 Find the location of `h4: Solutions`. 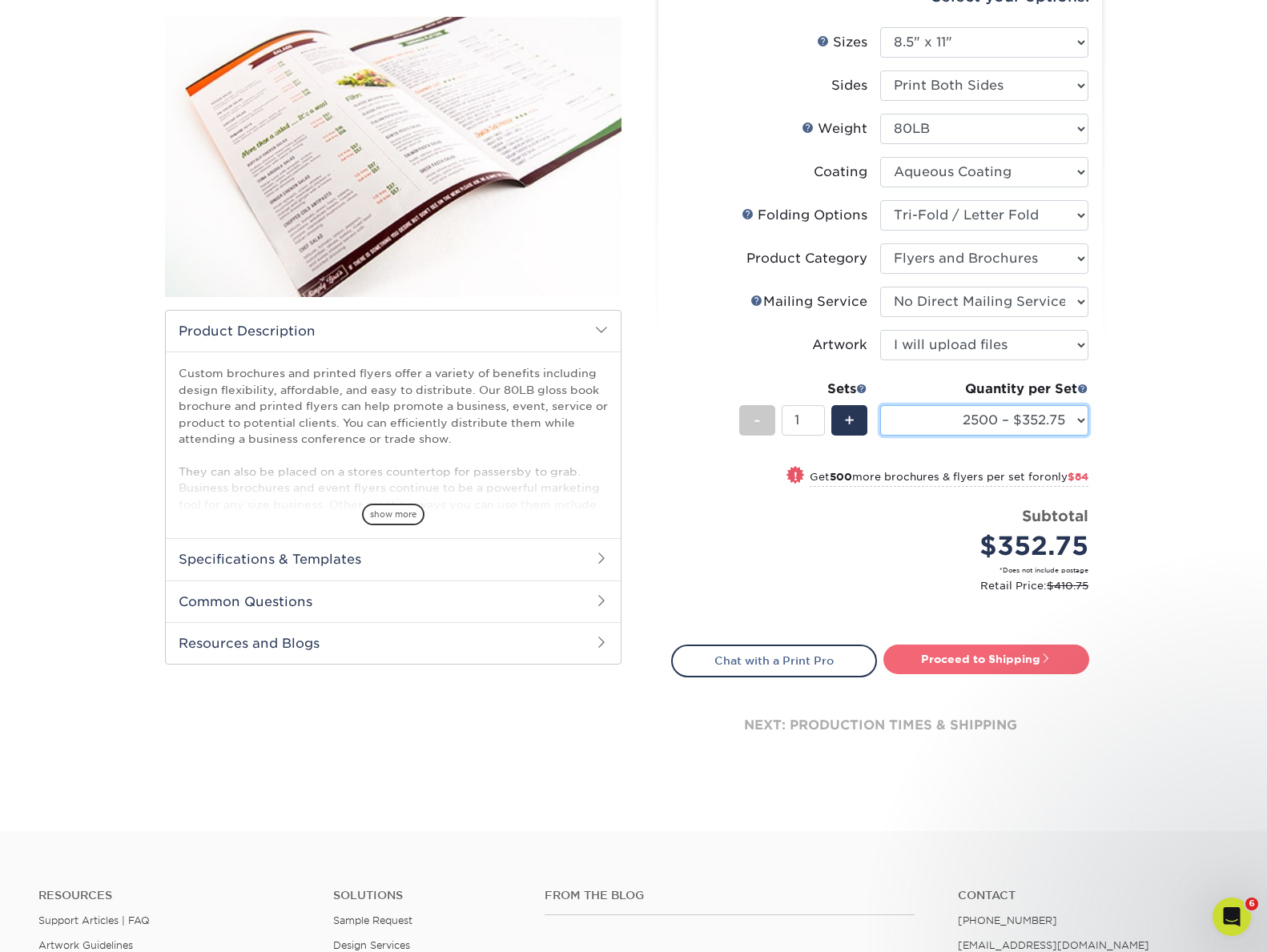

h4: Solutions is located at coordinates (426, 895).